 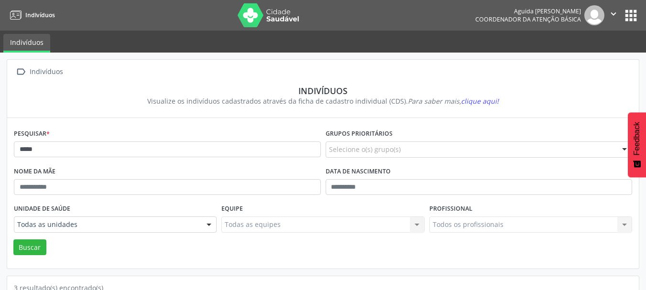 I want to click on label: Pesquisar, so click(x=32, y=134).